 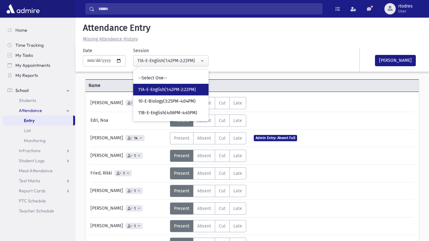 What do you see at coordinates (39, 131) in the screenshot?
I see `a: List` at bounding box center [39, 131].